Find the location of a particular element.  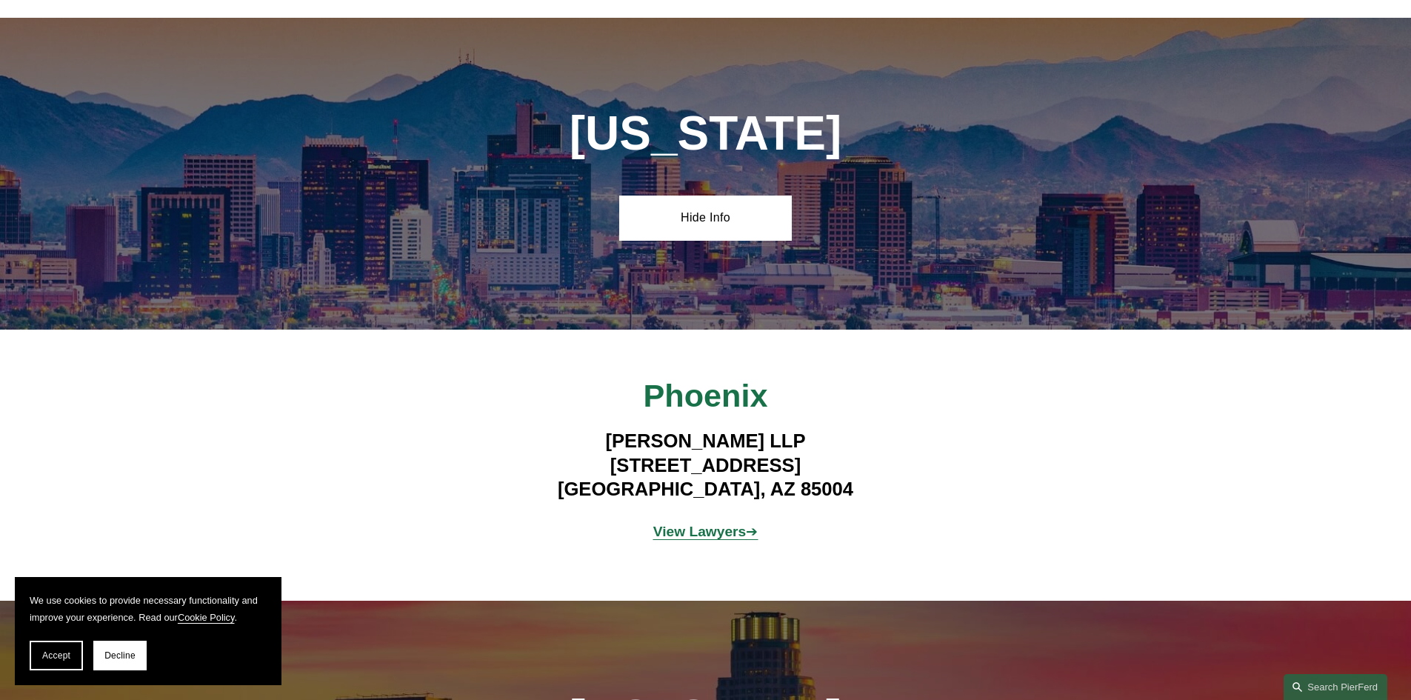

button: Decline is located at coordinates (120, 656).